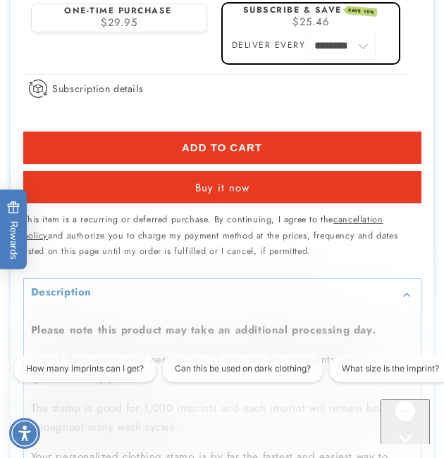 This screenshot has height=458, width=444. What do you see at coordinates (97, 89) in the screenshot?
I see `span: Subscription details` at bounding box center [97, 89].